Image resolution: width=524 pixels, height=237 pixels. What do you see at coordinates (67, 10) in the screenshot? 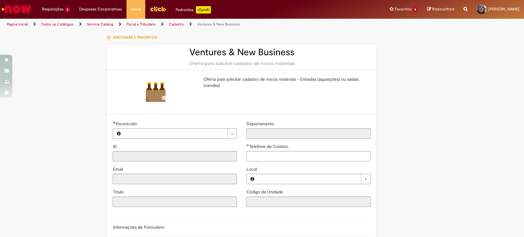
I see `span: 3` at bounding box center [67, 10].